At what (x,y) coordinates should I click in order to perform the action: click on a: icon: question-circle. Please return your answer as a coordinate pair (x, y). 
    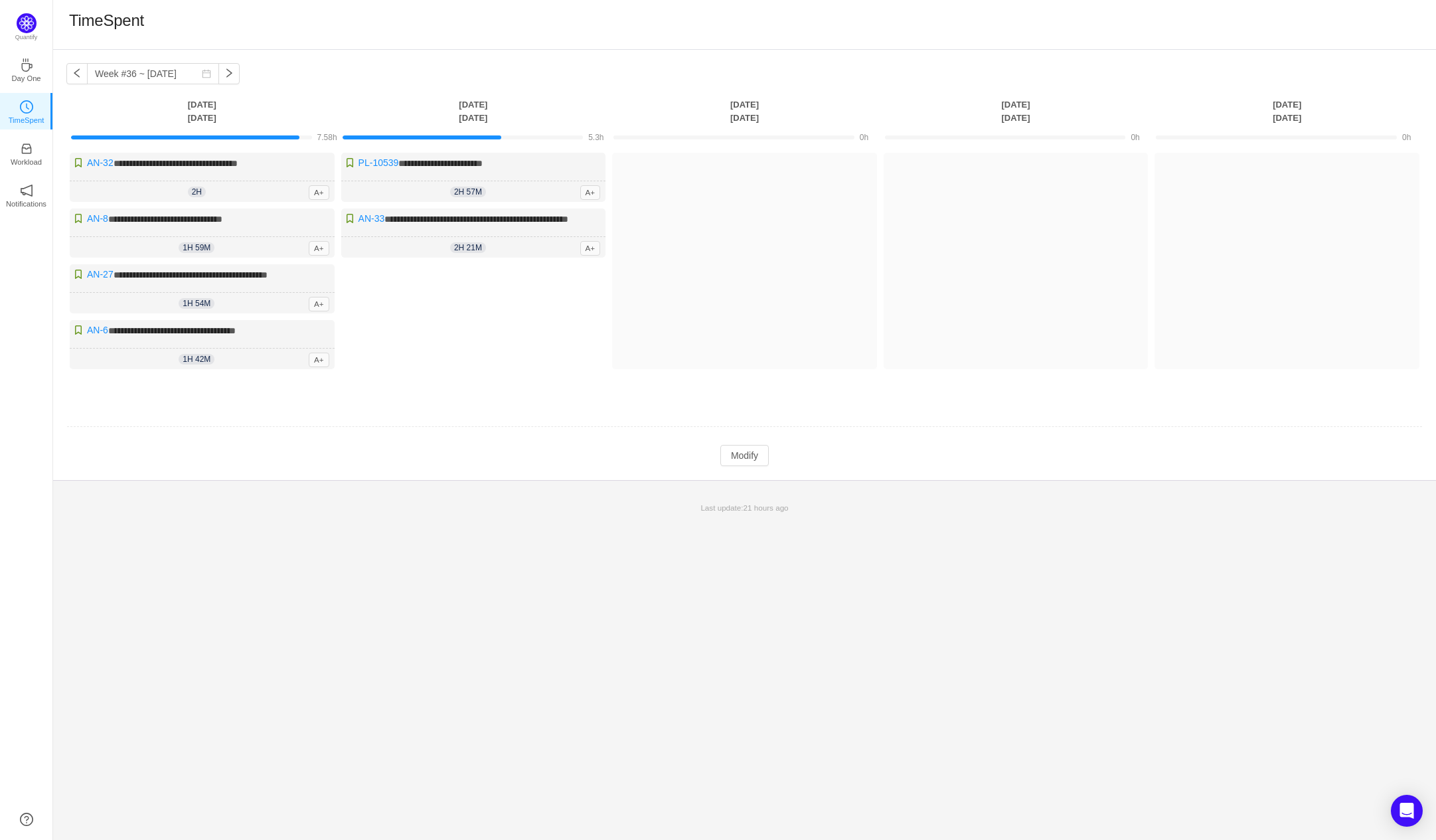
    Looking at the image, I should click on (27, 820).